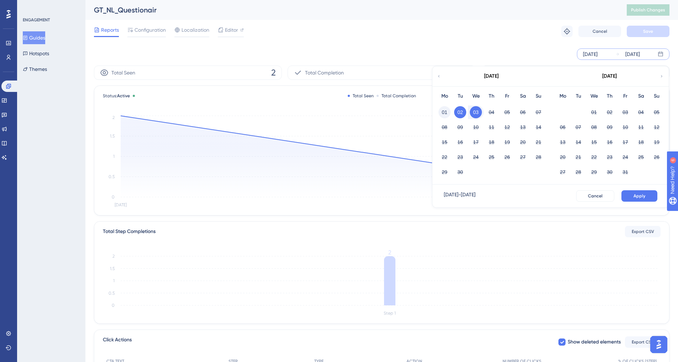  Describe the element at coordinates (232, 30) in the screenshot. I see `span: Editor` at that location.